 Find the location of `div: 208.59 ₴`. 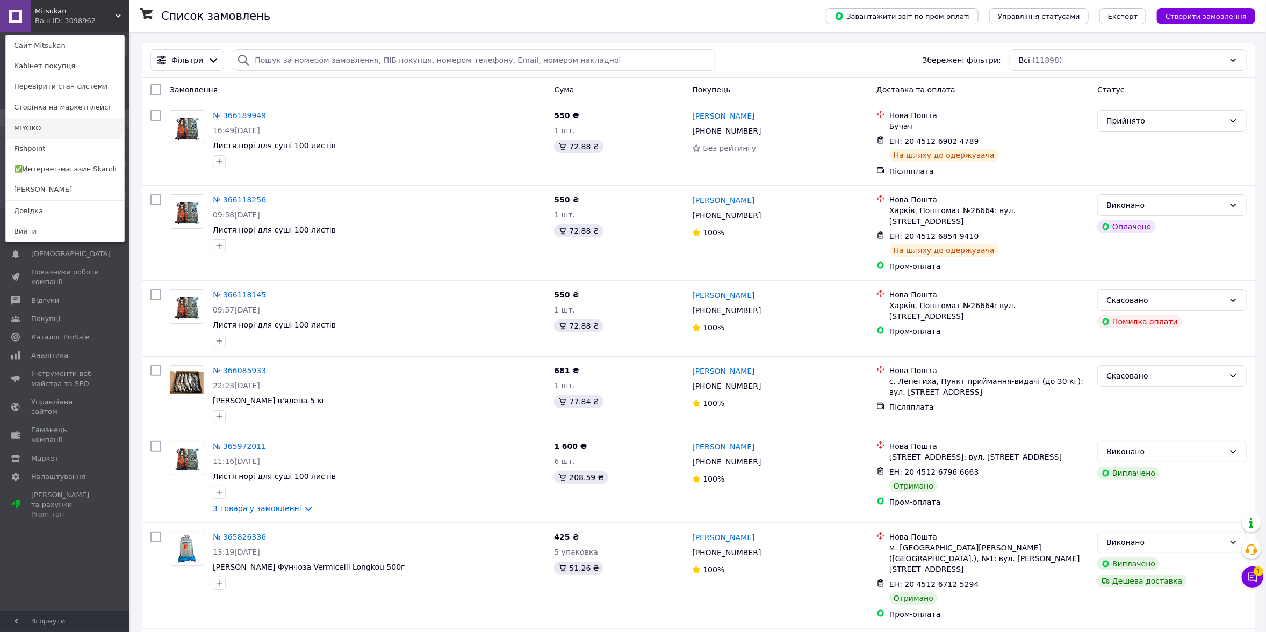

div: 208.59 ₴ is located at coordinates (581, 478).